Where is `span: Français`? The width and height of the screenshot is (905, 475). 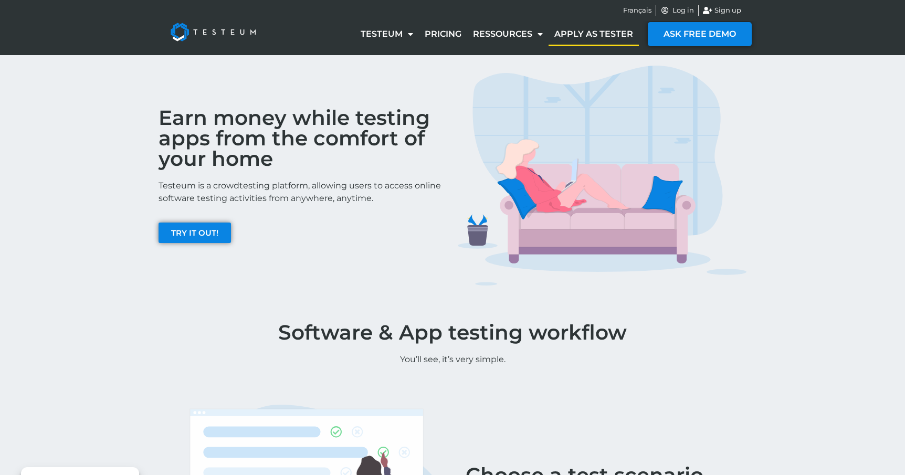
span: Français is located at coordinates (637, 10).